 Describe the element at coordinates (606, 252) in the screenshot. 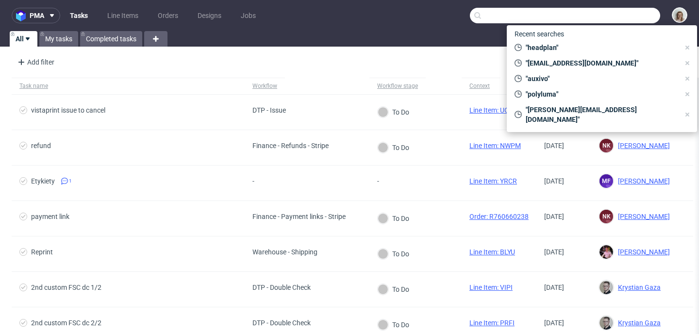

I see `img: Aleks Ziemkowski` at that location.